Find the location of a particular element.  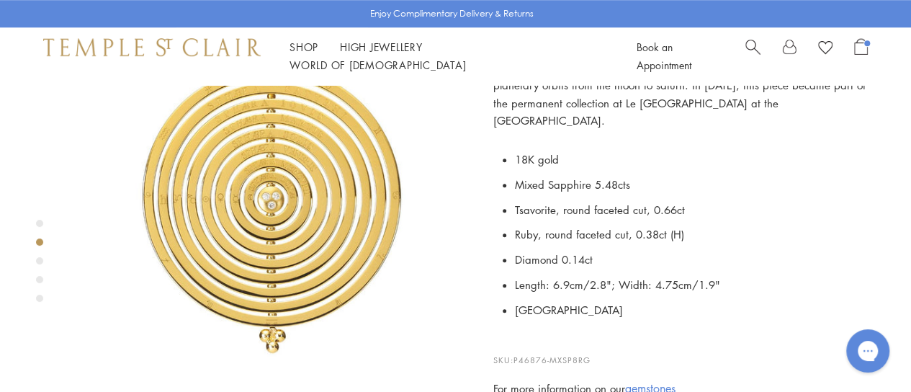

p: SKU: is located at coordinates (681, 353).